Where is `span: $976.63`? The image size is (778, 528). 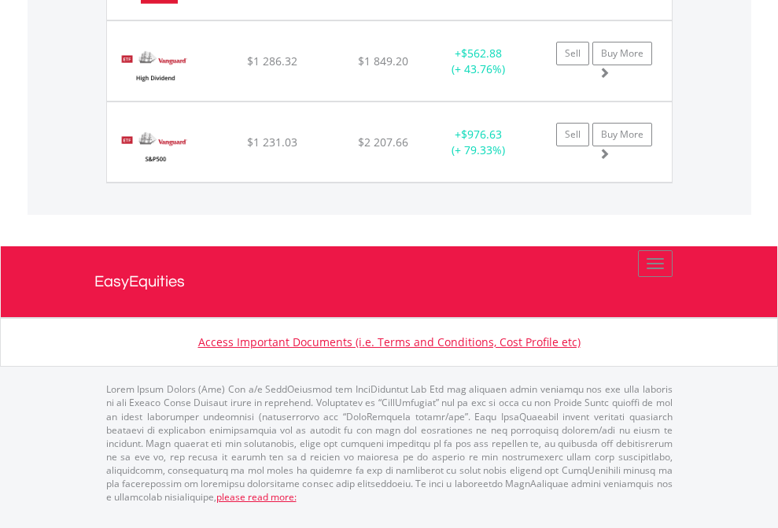
span: $976.63 is located at coordinates (482, 134).